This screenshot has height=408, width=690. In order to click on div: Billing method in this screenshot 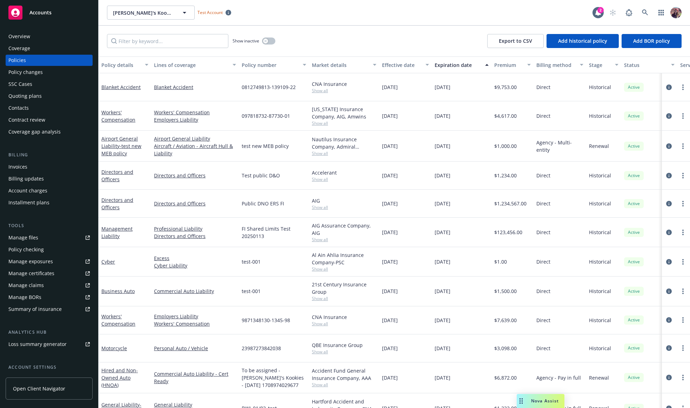, I will do `click(556, 65)`.